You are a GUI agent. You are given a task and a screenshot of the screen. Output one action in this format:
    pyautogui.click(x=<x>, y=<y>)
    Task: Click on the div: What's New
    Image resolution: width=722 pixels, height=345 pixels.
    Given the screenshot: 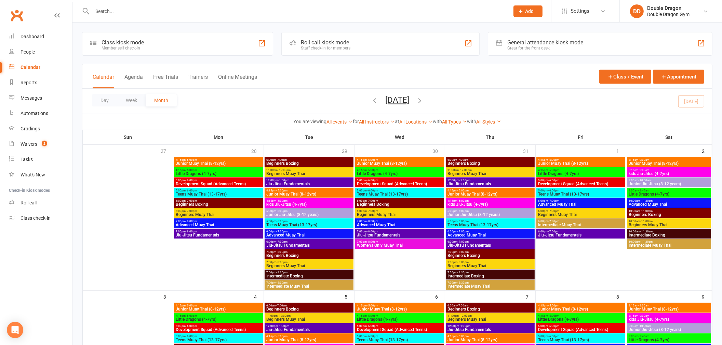 What is the action you would take?
    pyautogui.click(x=33, y=175)
    